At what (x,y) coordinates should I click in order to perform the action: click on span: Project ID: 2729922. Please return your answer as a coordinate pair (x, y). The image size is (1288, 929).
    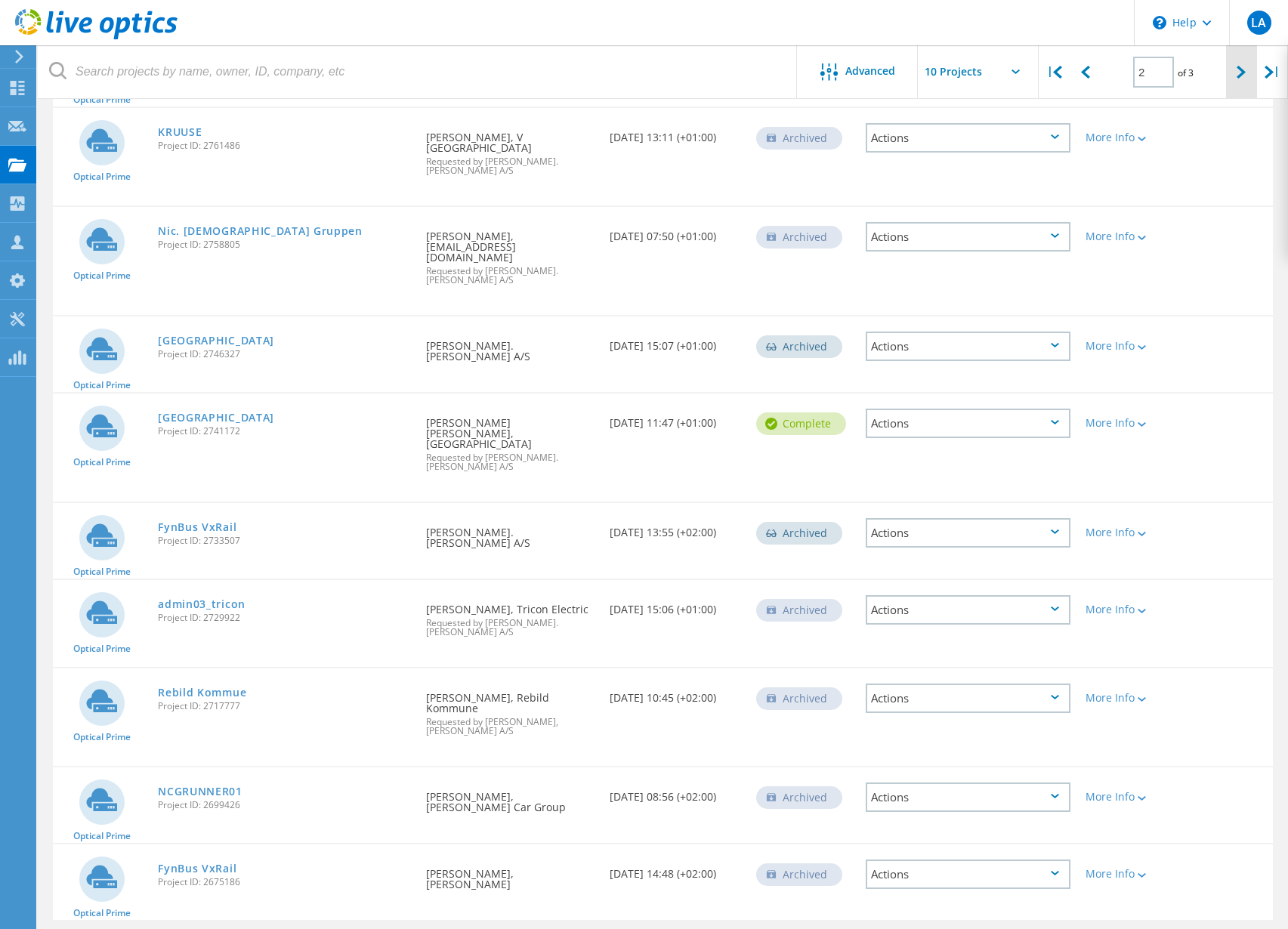
    Looking at the image, I should click on (284, 618).